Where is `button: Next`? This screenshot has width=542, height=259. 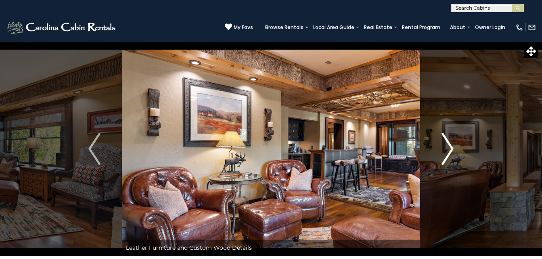
button: Next is located at coordinates (448, 149).